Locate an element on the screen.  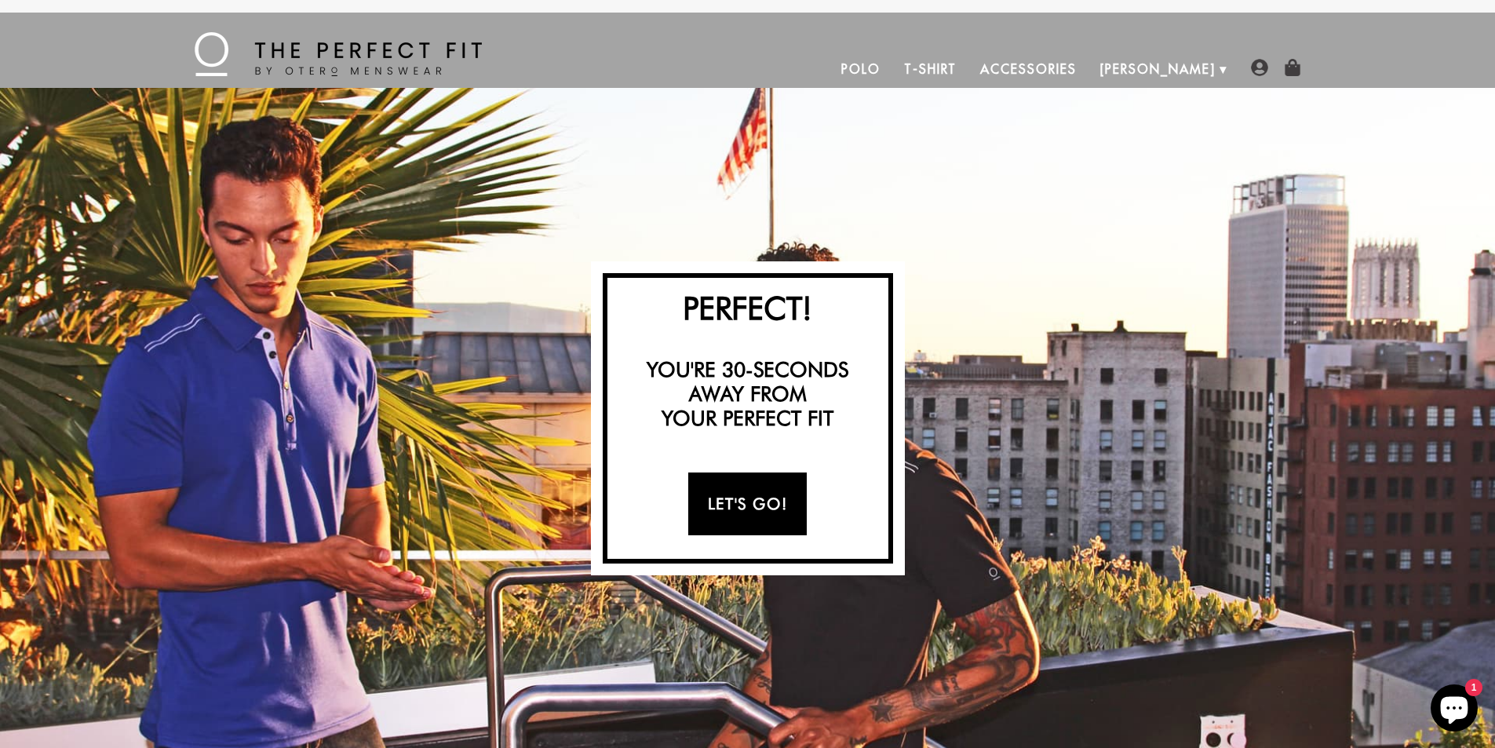
h2: Perfect! is located at coordinates (748, 308).